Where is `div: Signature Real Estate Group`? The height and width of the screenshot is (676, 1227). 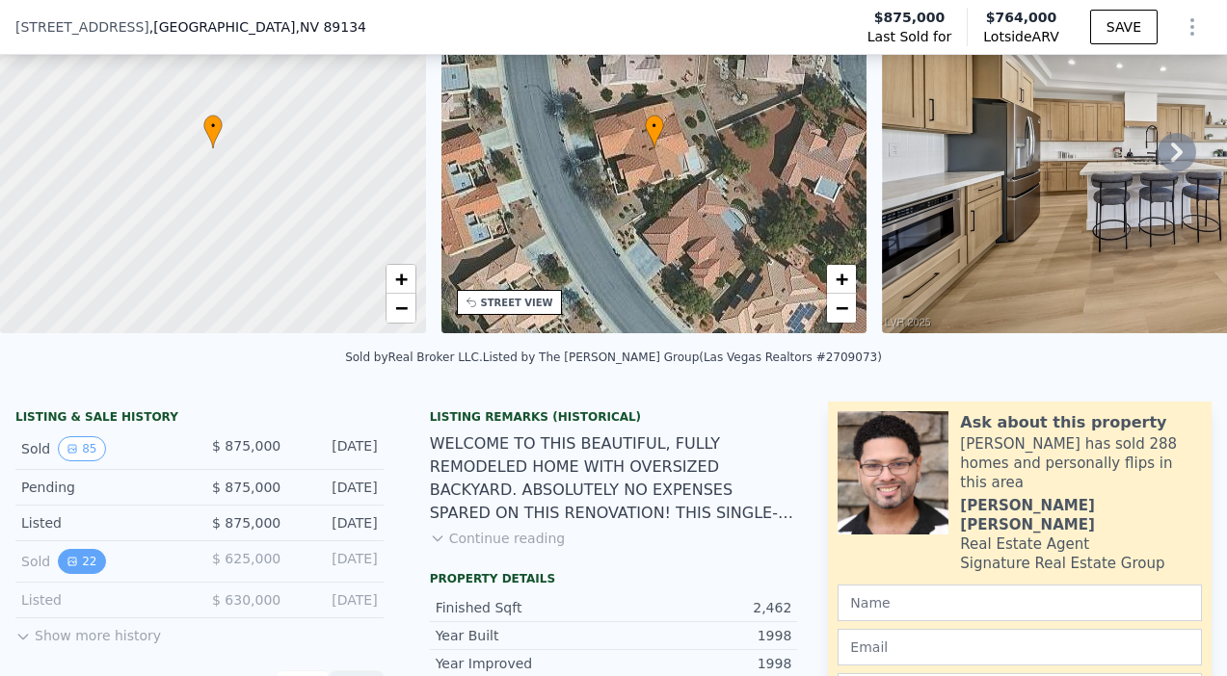 div: Signature Real Estate Group is located at coordinates (1062, 564).